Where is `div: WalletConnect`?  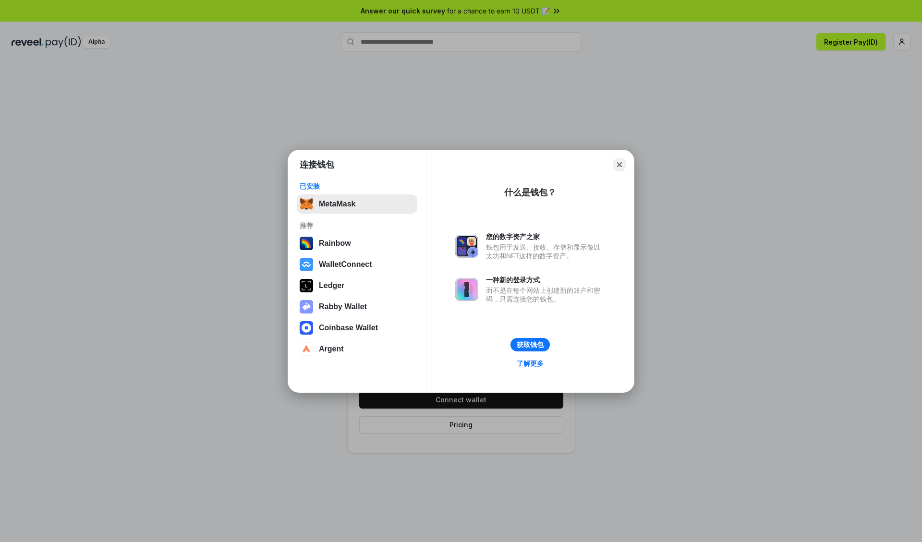
div: WalletConnect is located at coordinates (345, 265).